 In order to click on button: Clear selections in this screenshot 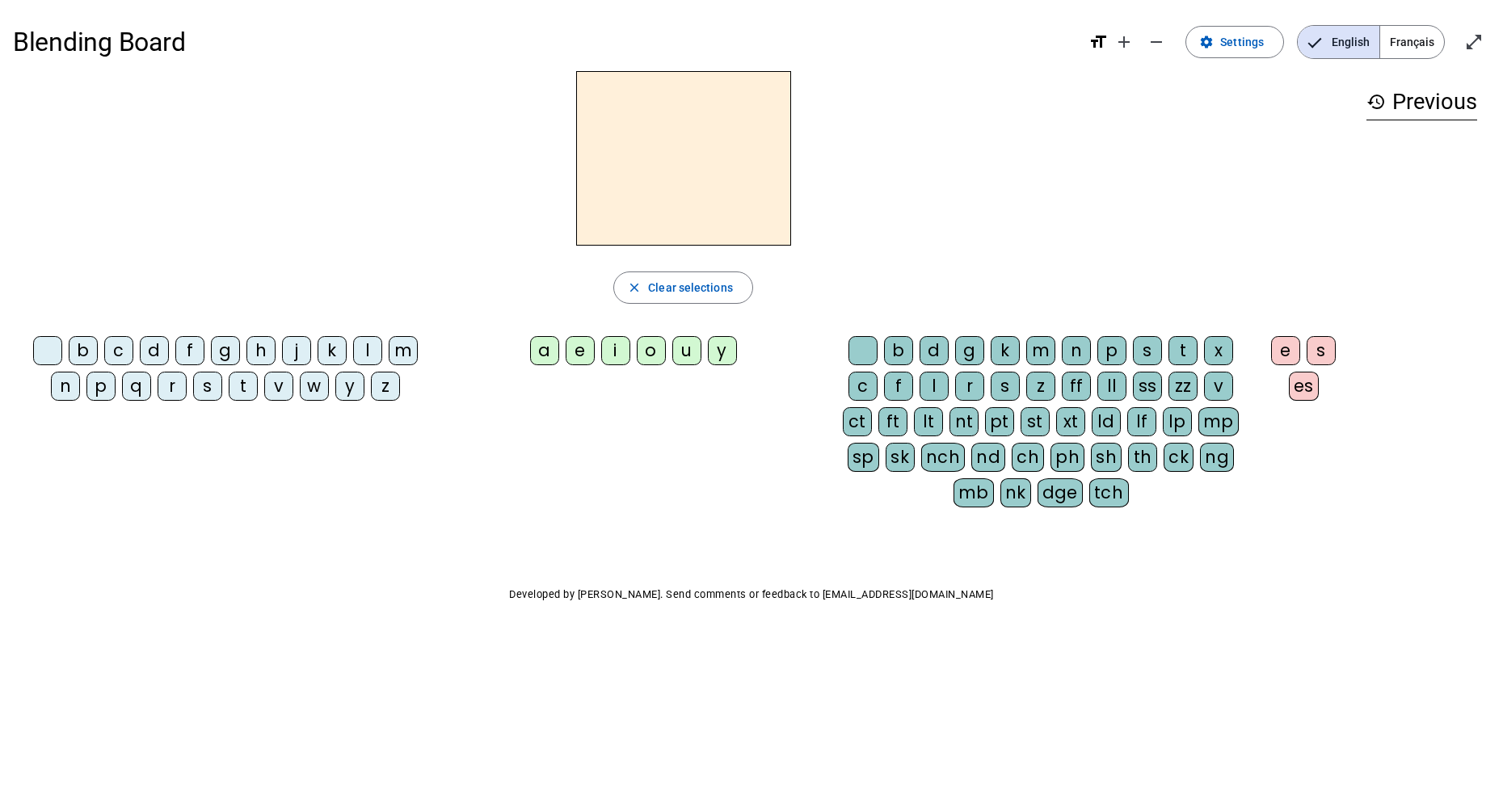, I will do `click(683, 288)`.